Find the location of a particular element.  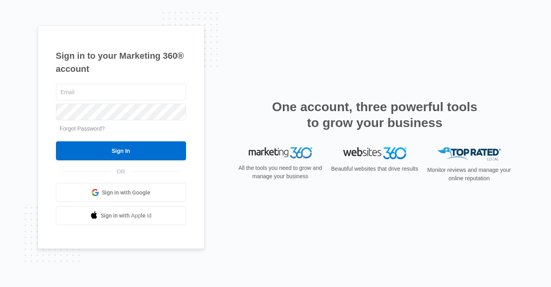

span: Sign in with Apple Id is located at coordinates (126, 216).